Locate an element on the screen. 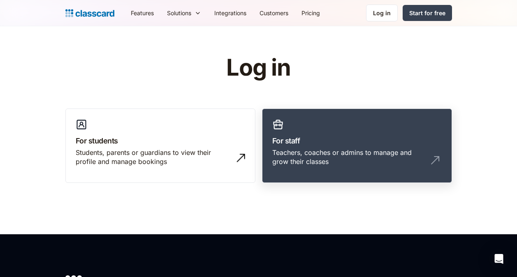 The width and height of the screenshot is (517, 277). div: Teachers, coaches or admins to manage and grow their classes is located at coordinates (349, 157).